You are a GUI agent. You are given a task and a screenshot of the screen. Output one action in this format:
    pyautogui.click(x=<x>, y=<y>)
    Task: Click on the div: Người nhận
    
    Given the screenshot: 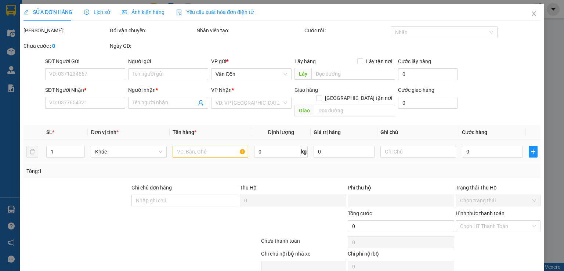 What is the action you would take?
    pyautogui.click(x=168, y=90)
    